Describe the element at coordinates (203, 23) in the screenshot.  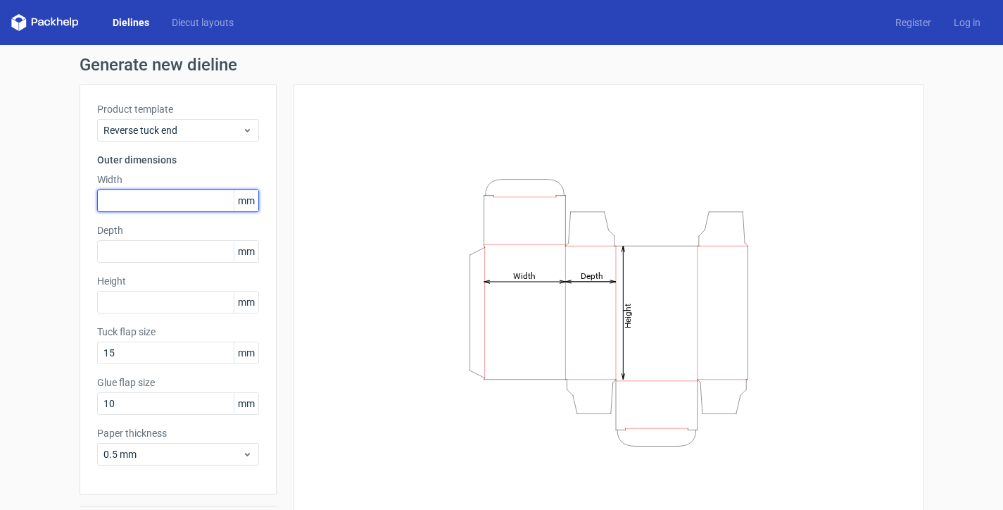
I see `a: Diecut layouts` at that location.